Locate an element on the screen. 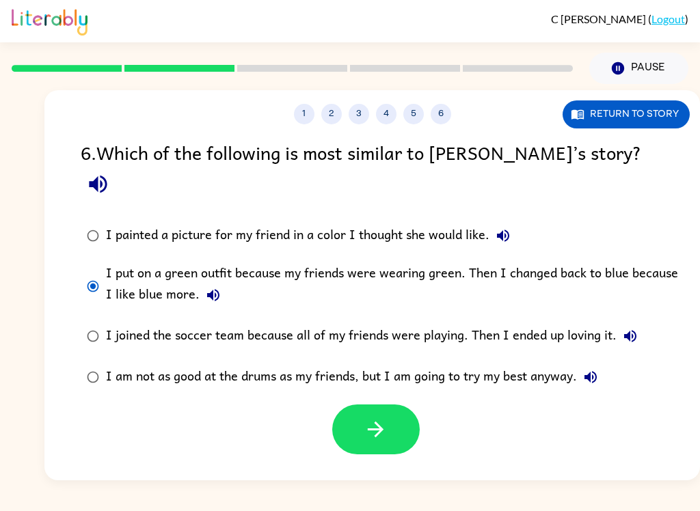 Image resolution: width=700 pixels, height=511 pixels. button: 2 is located at coordinates (332, 114).